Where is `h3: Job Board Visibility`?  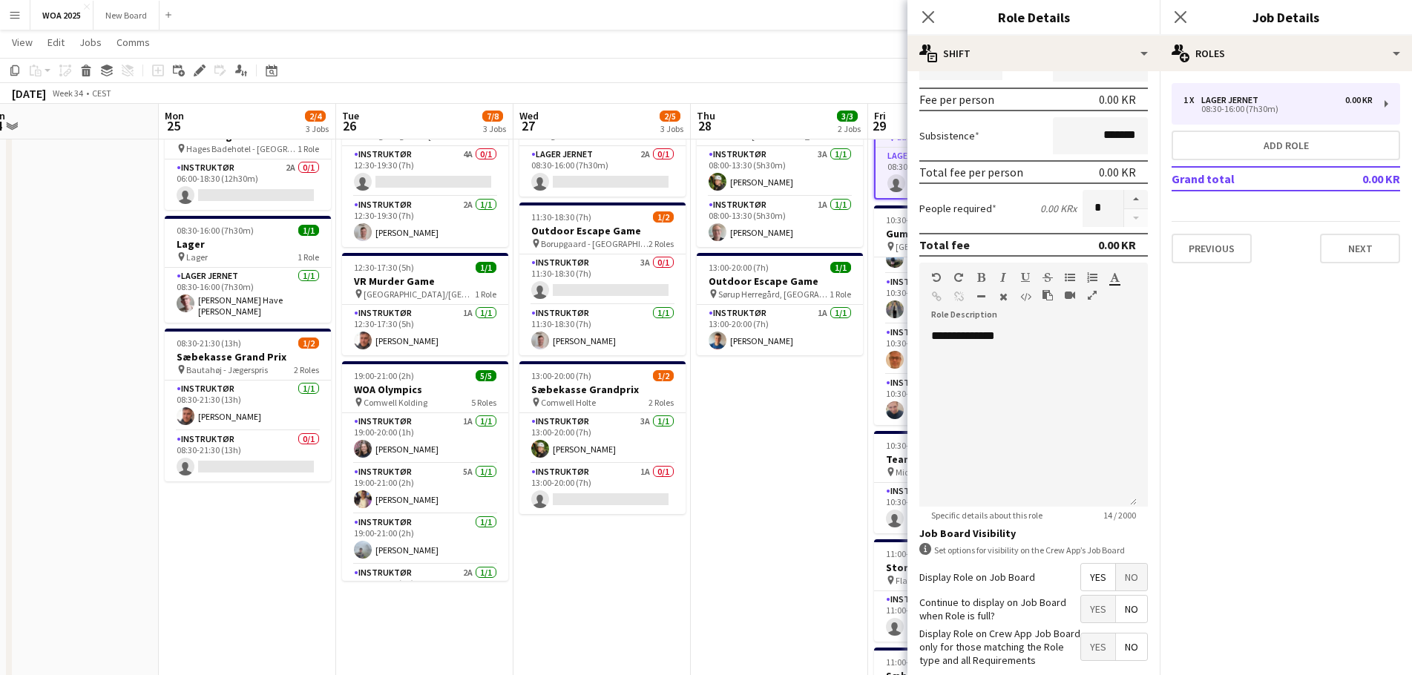 h3: Job Board Visibility is located at coordinates (1034, 534).